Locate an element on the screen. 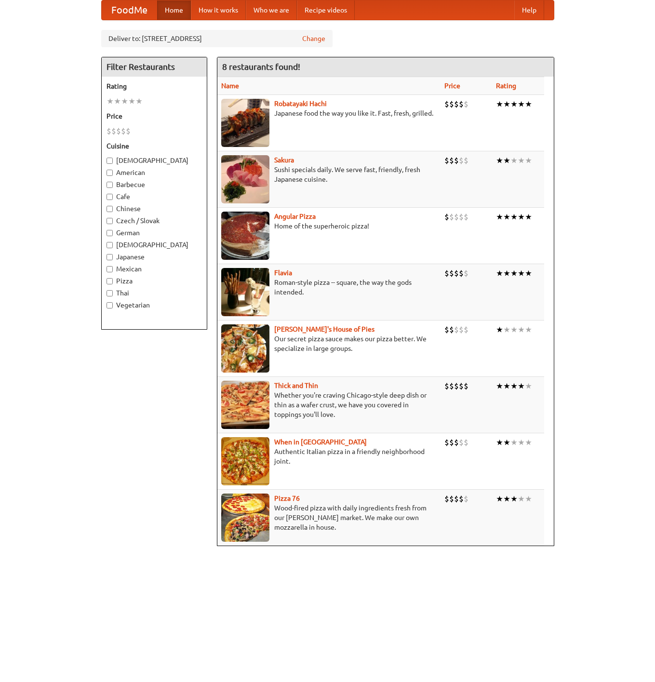 The image size is (655, 682). ng-pluralize: 8 restaurants found! is located at coordinates (261, 67).